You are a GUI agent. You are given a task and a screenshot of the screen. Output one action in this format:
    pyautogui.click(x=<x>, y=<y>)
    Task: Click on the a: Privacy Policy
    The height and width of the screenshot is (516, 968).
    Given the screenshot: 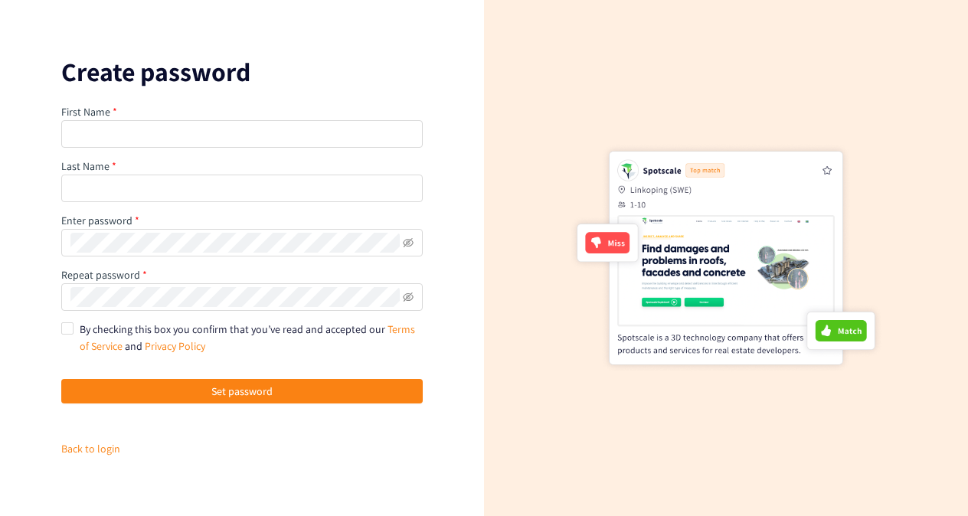 What is the action you would take?
    pyautogui.click(x=175, y=346)
    